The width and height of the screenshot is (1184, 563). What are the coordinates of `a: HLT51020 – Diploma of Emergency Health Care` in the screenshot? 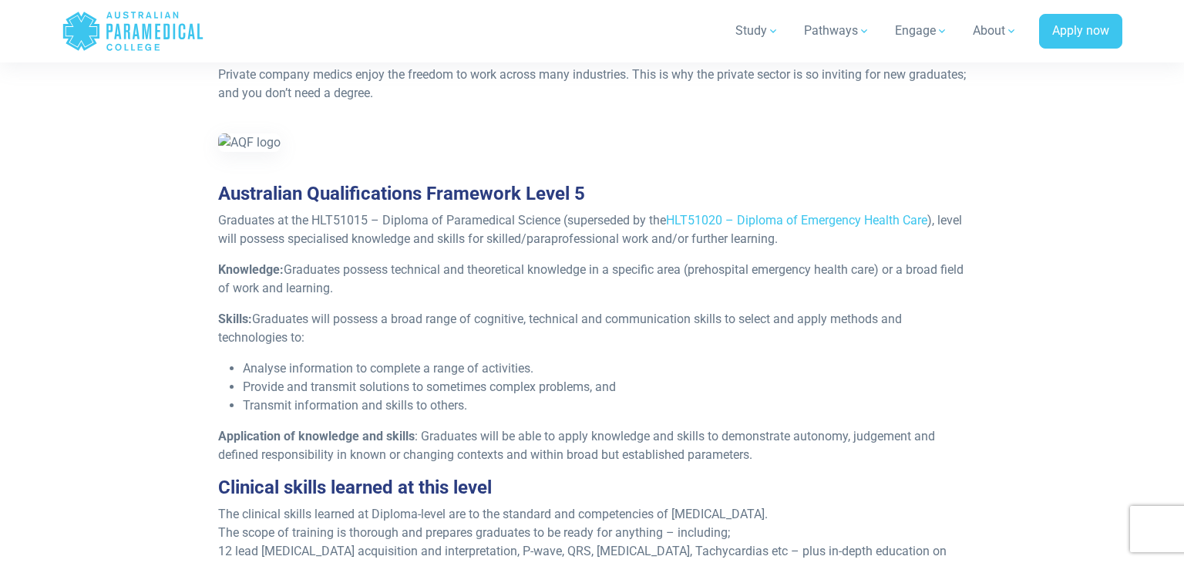 It's located at (796, 220).